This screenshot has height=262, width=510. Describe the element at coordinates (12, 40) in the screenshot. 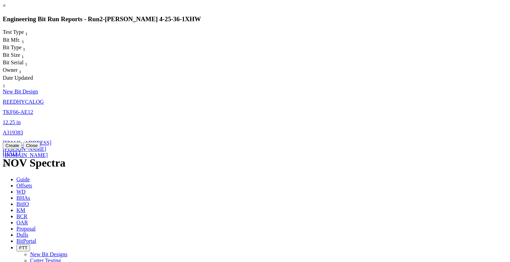

I see `span: Bit Mfr.` at that location.